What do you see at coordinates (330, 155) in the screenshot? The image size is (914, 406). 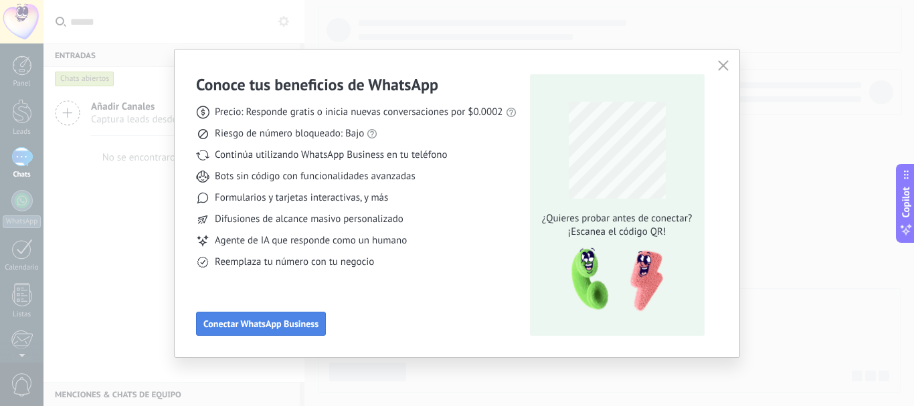 I see `span: Continúa utilizando WhatsApp Business en tu teléfono` at bounding box center [330, 155].